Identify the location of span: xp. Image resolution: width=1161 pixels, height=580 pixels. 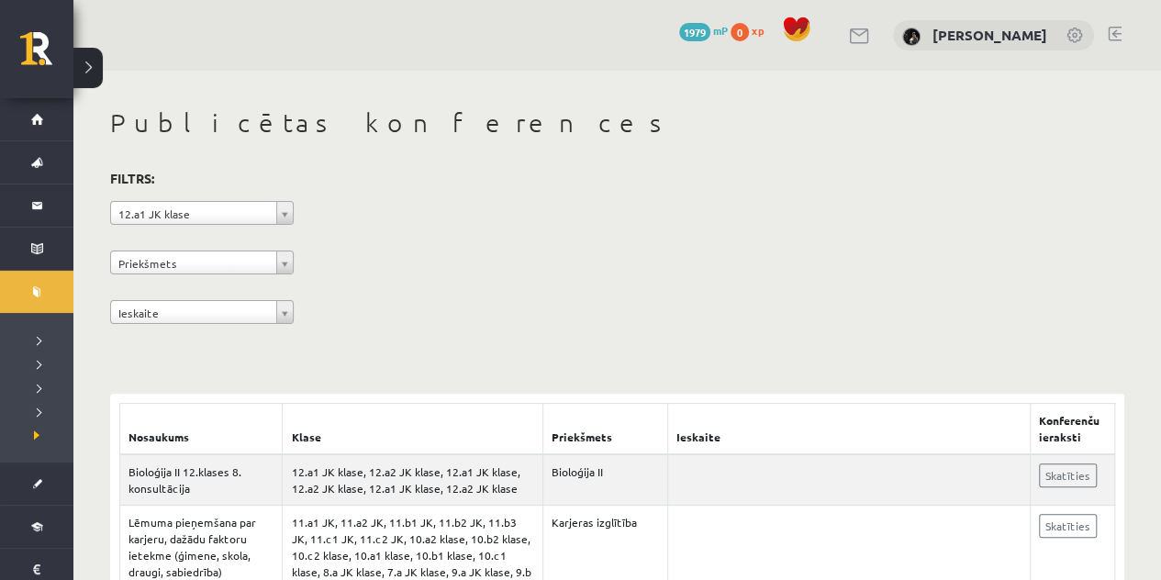
(757, 30).